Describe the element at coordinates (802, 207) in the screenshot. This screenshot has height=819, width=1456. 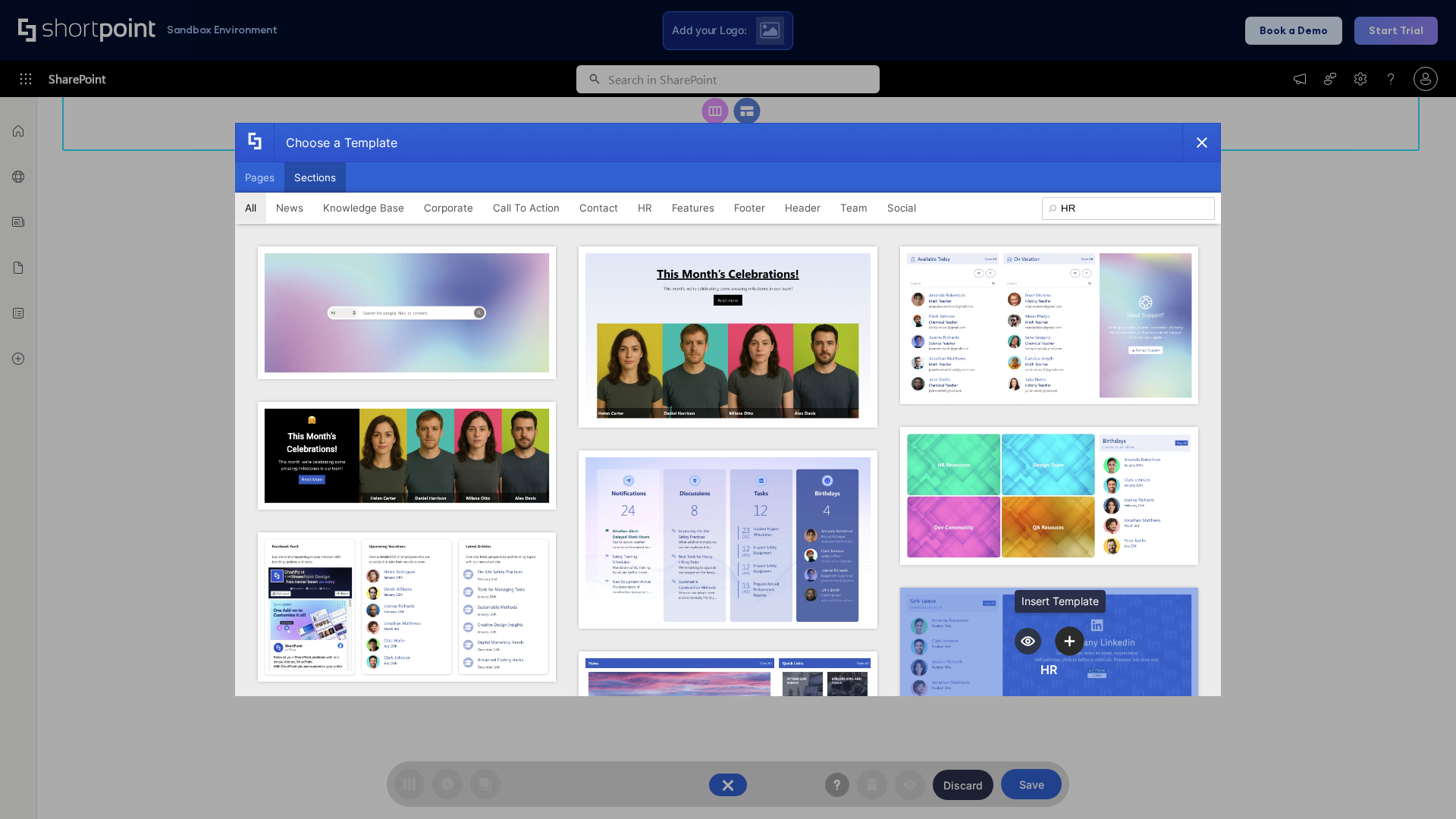
I see `button: Header` at that location.